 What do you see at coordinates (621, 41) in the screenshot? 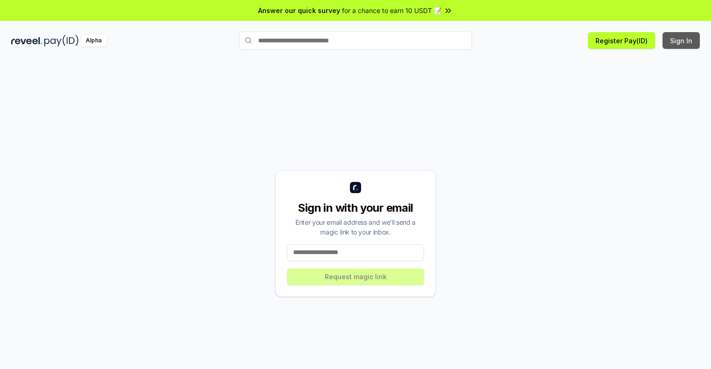
I see `button: Register Pay(ID)` at bounding box center [621, 41].